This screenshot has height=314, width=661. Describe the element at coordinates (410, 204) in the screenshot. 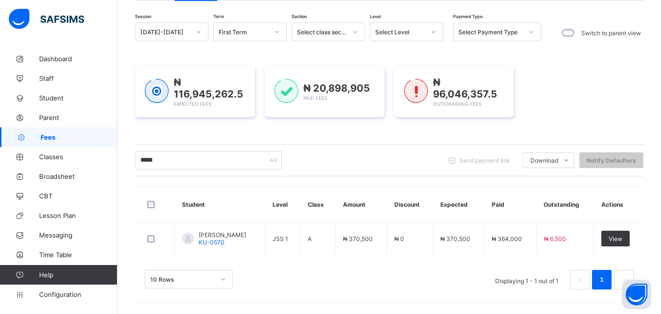

I see `th: Discount` at that location.